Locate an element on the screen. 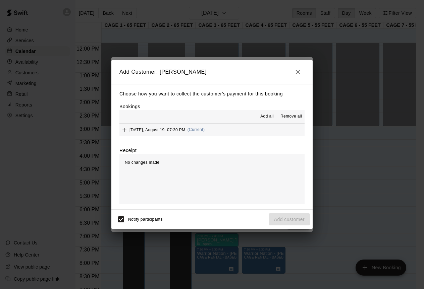 This screenshot has width=424, height=289. span: Remove all is located at coordinates (291, 117).